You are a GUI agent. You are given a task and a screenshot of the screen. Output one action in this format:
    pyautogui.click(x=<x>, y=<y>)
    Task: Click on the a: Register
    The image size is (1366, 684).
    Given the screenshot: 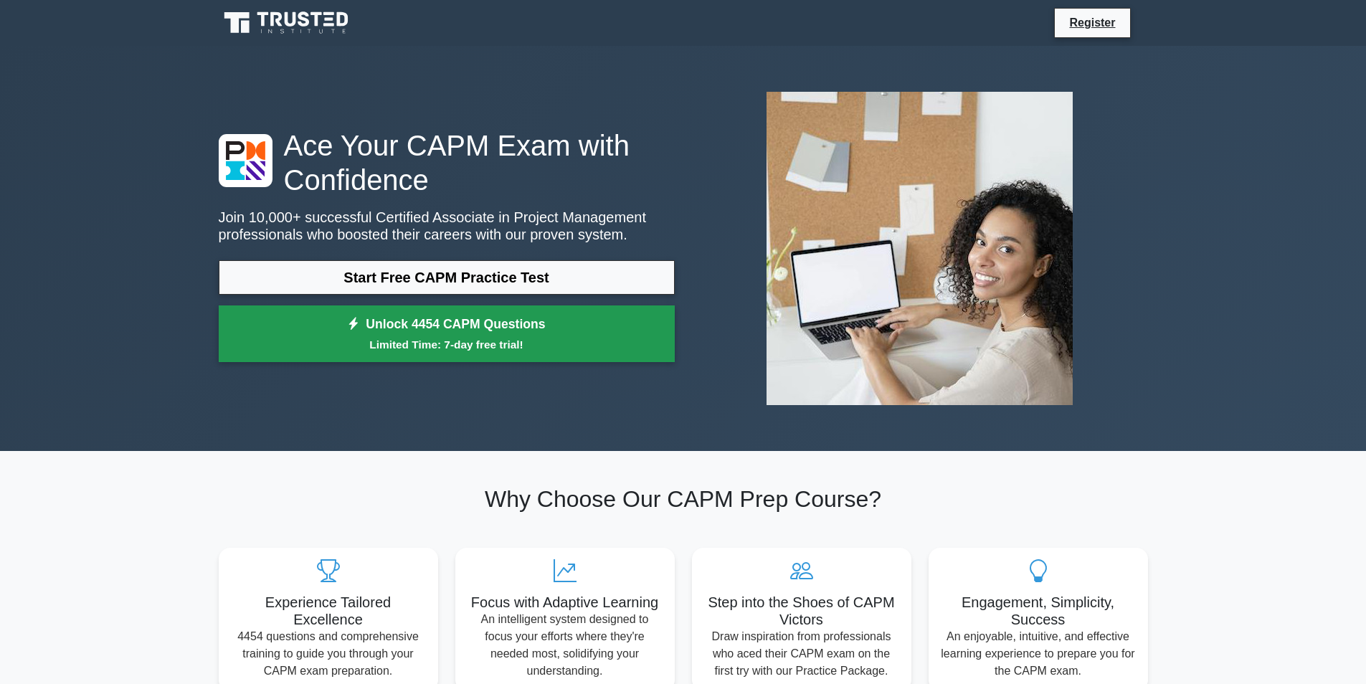 What is the action you would take?
    pyautogui.click(x=1092, y=22)
    